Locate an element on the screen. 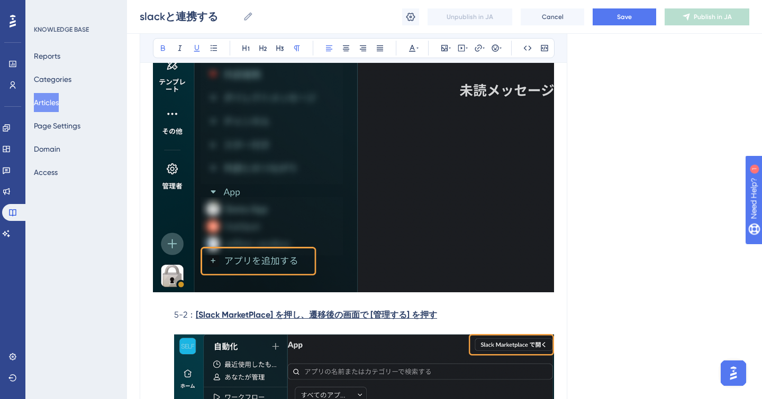 The width and height of the screenshot is (762, 399). span: Cancel is located at coordinates (552, 17).